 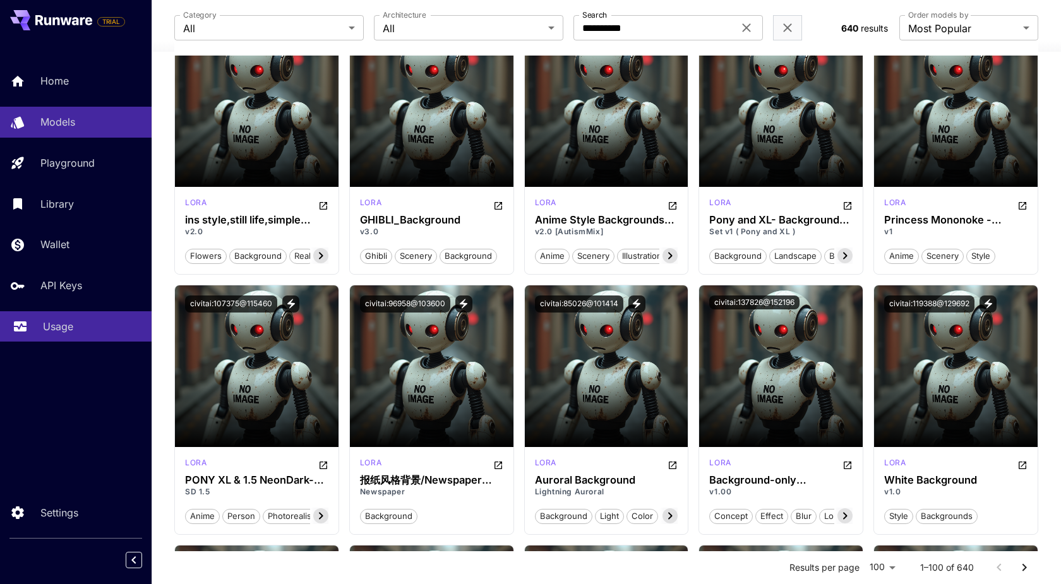 What do you see at coordinates (641, 256) in the screenshot?
I see `button: illustration` at bounding box center [641, 256].